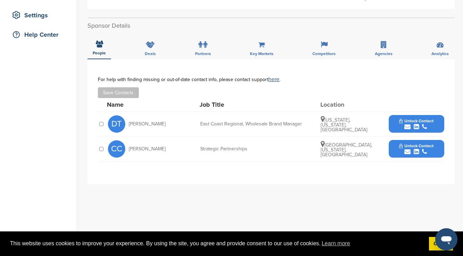  What do you see at coordinates (38, 35) in the screenshot?
I see `a: Help Center` at bounding box center [38, 35].